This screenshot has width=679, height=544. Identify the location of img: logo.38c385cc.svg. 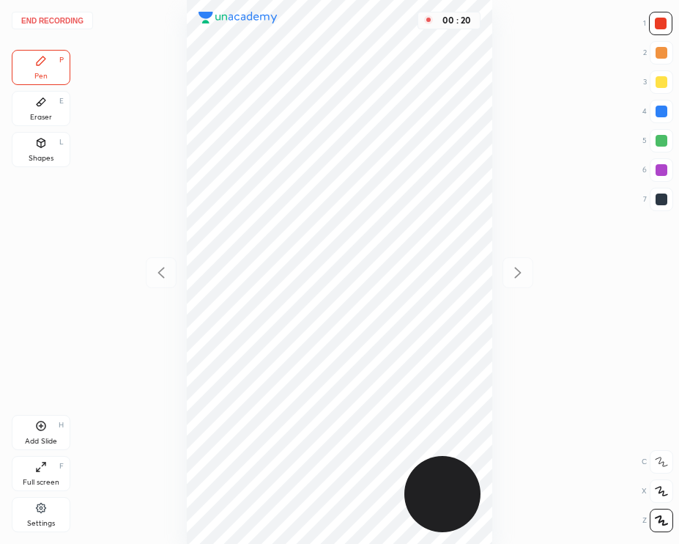
(238, 18).